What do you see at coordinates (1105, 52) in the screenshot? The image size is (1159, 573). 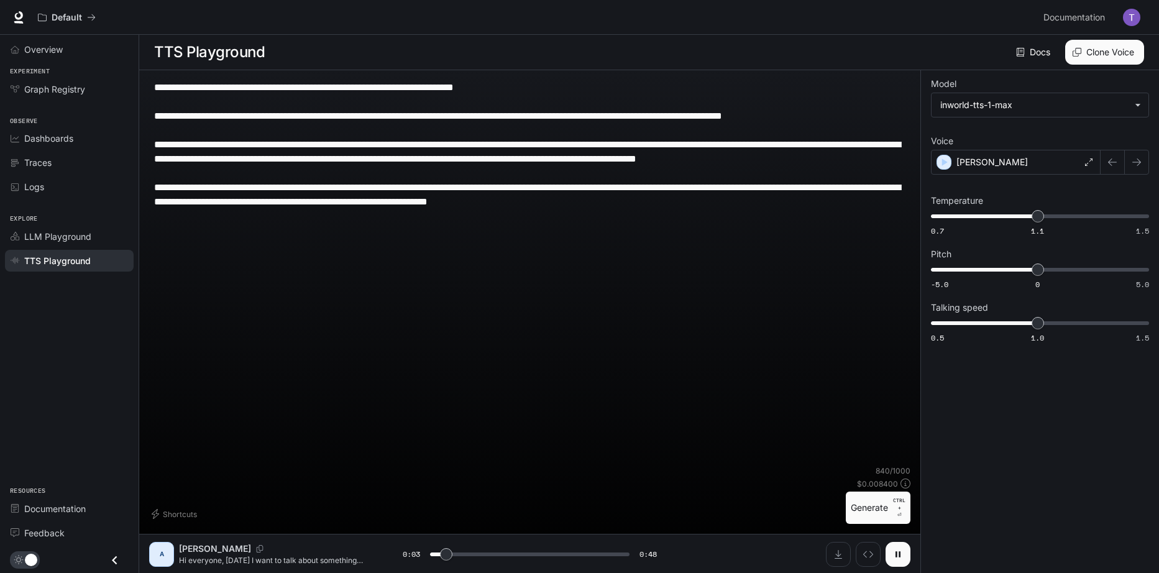 I see `button: Clone Voice` at bounding box center [1105, 52].